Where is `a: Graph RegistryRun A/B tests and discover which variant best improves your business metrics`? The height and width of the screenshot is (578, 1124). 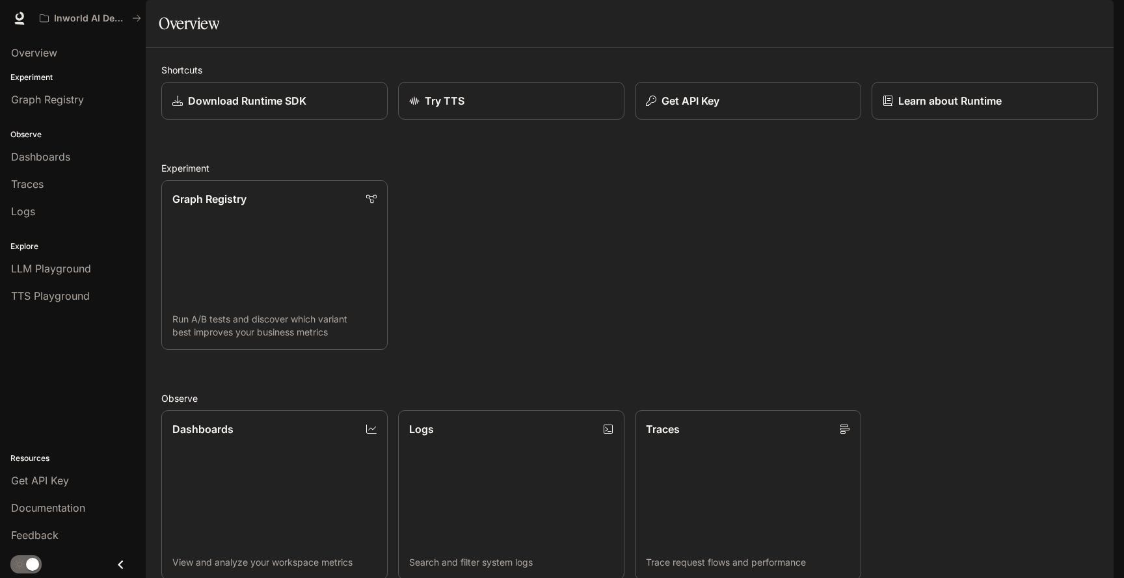 a: Graph RegistryRun A/B tests and discover which variant best improves your business metrics is located at coordinates (274, 265).